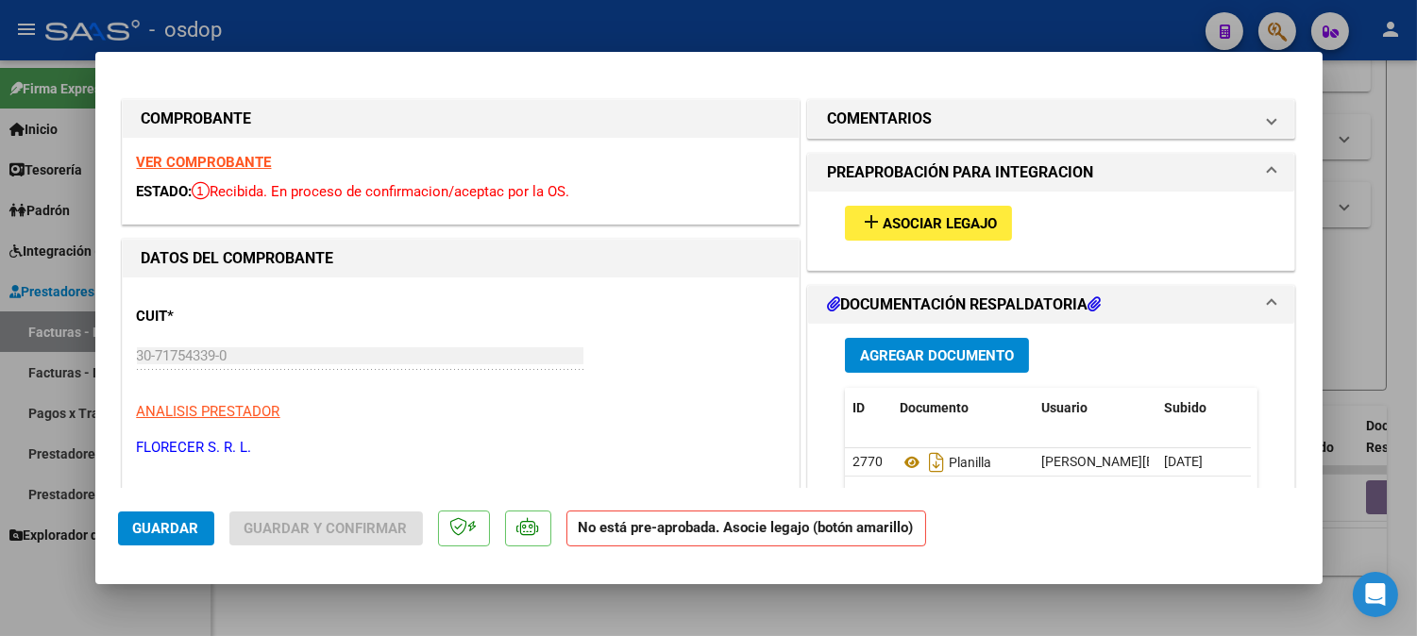 This screenshot has width=1417, height=636. I want to click on span: Asociar Legajo, so click(939, 224).